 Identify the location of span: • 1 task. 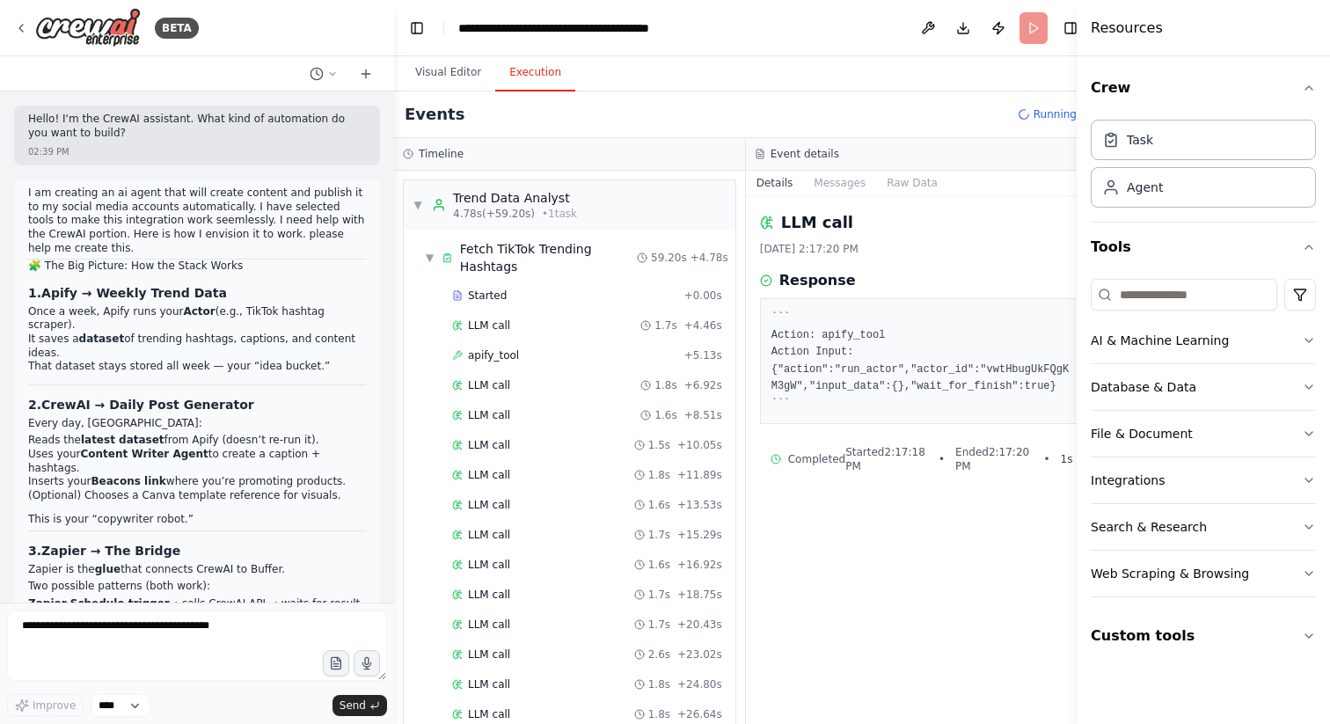
(559, 214).